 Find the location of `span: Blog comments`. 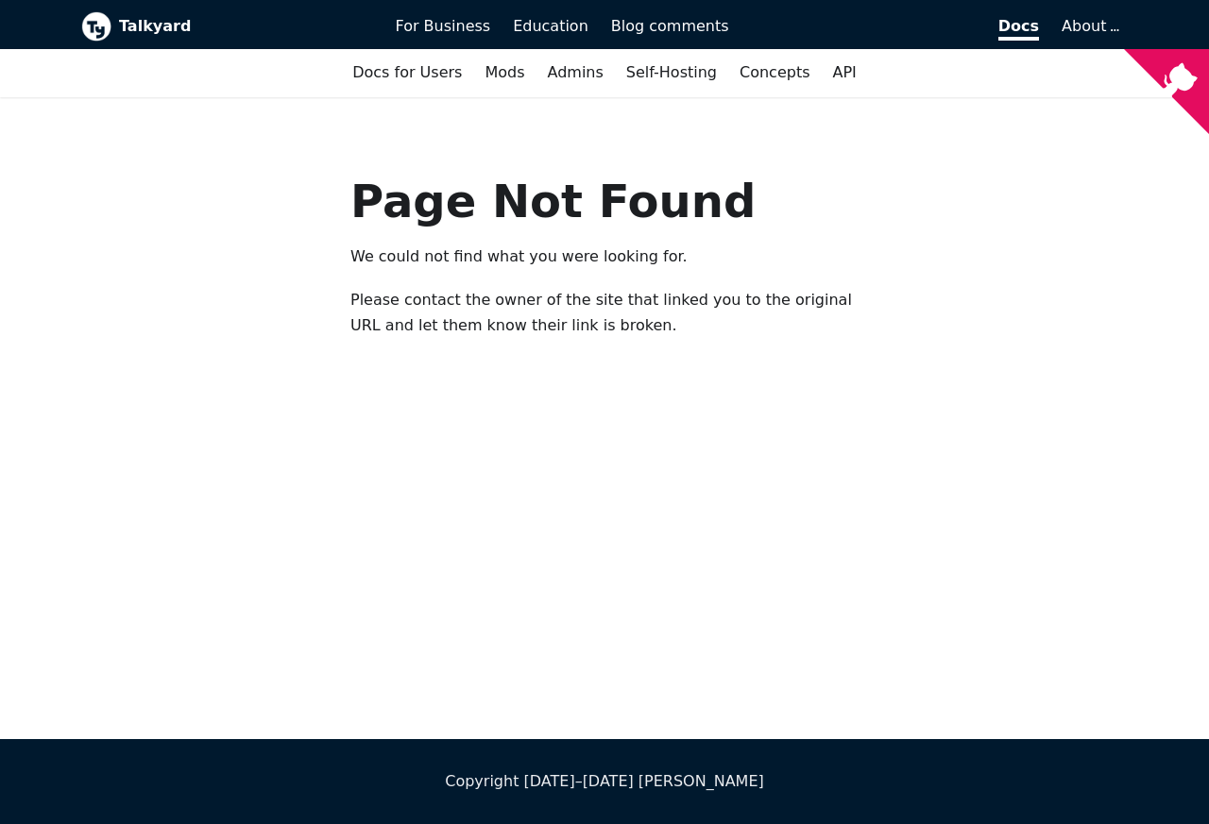

span: Blog comments is located at coordinates (670, 25).